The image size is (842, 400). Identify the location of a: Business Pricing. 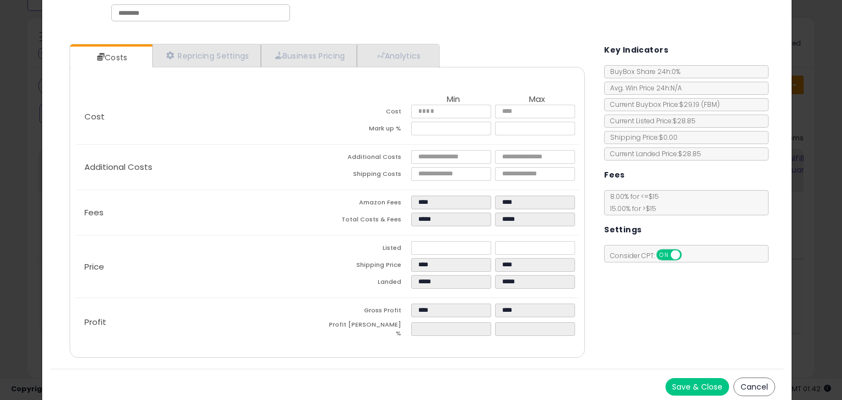
(309, 55).